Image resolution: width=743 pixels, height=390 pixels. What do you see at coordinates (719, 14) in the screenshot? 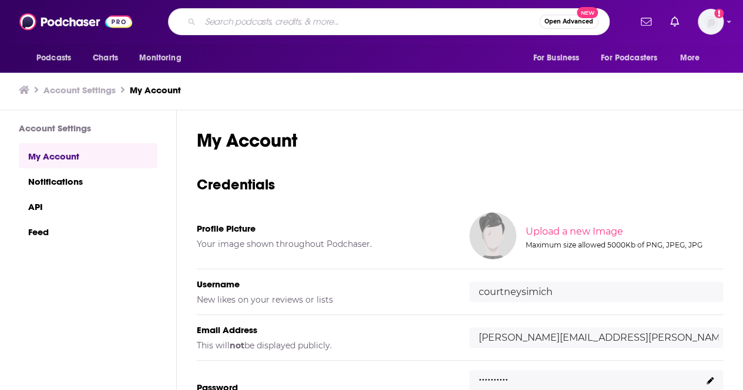
I see `svg: Add a profile image` at bounding box center [719, 14].